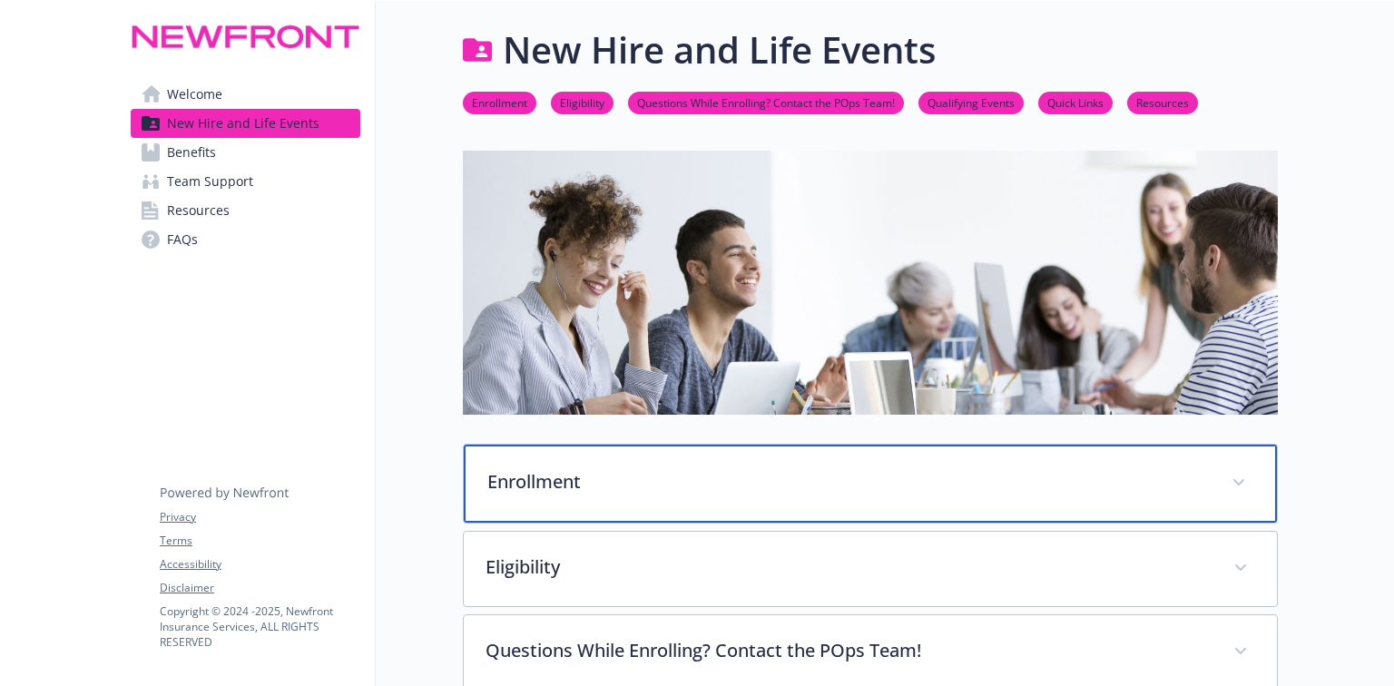 The height and width of the screenshot is (686, 1394). I want to click on a: New Hire and Life Events, so click(245, 123).